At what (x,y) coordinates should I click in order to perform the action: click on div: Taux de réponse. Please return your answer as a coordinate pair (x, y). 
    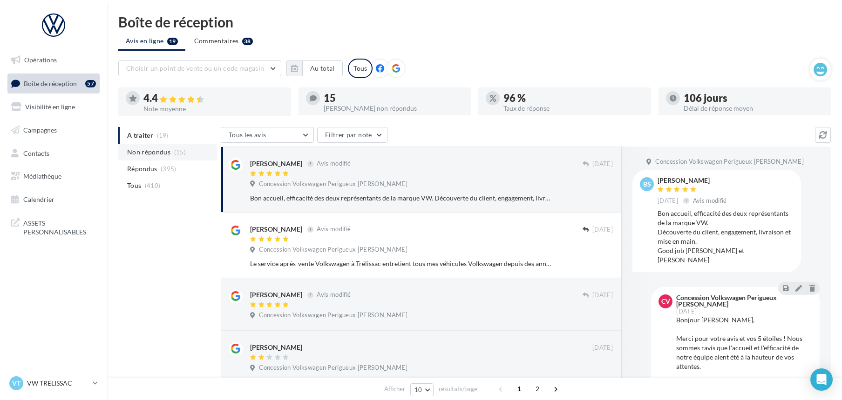
    Looking at the image, I should click on (573, 108).